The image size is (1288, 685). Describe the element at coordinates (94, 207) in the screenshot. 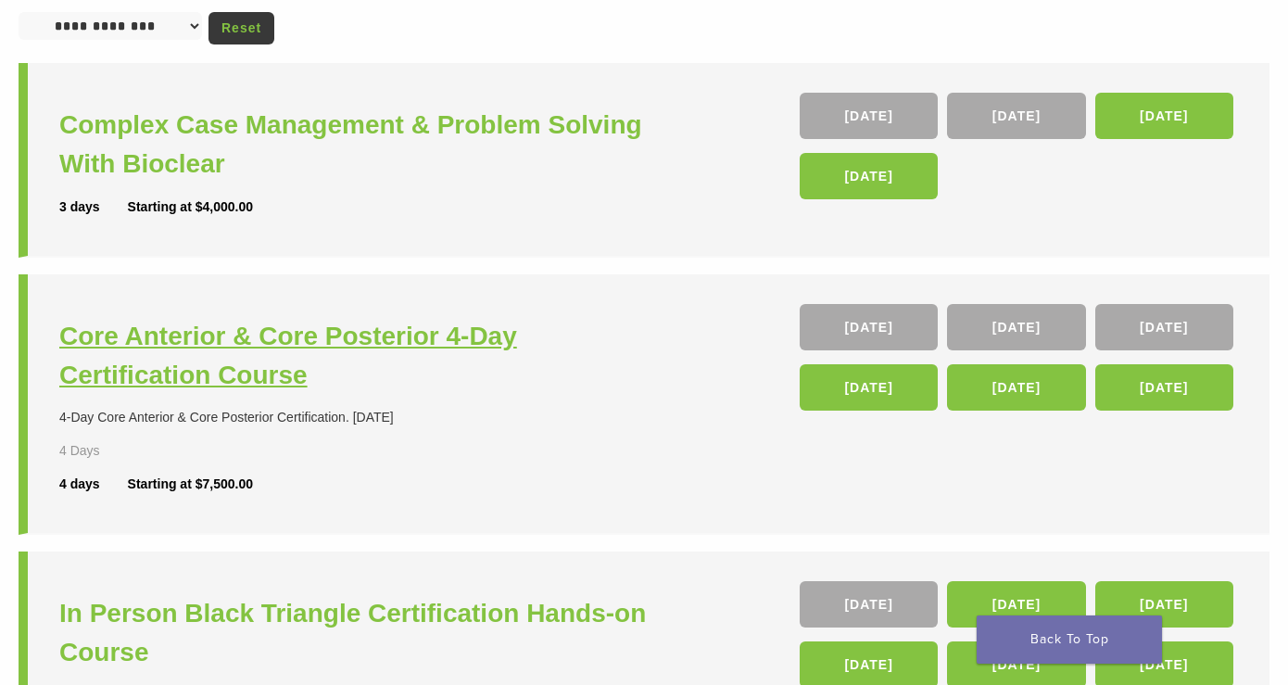

I see `div: 3 days` at that location.